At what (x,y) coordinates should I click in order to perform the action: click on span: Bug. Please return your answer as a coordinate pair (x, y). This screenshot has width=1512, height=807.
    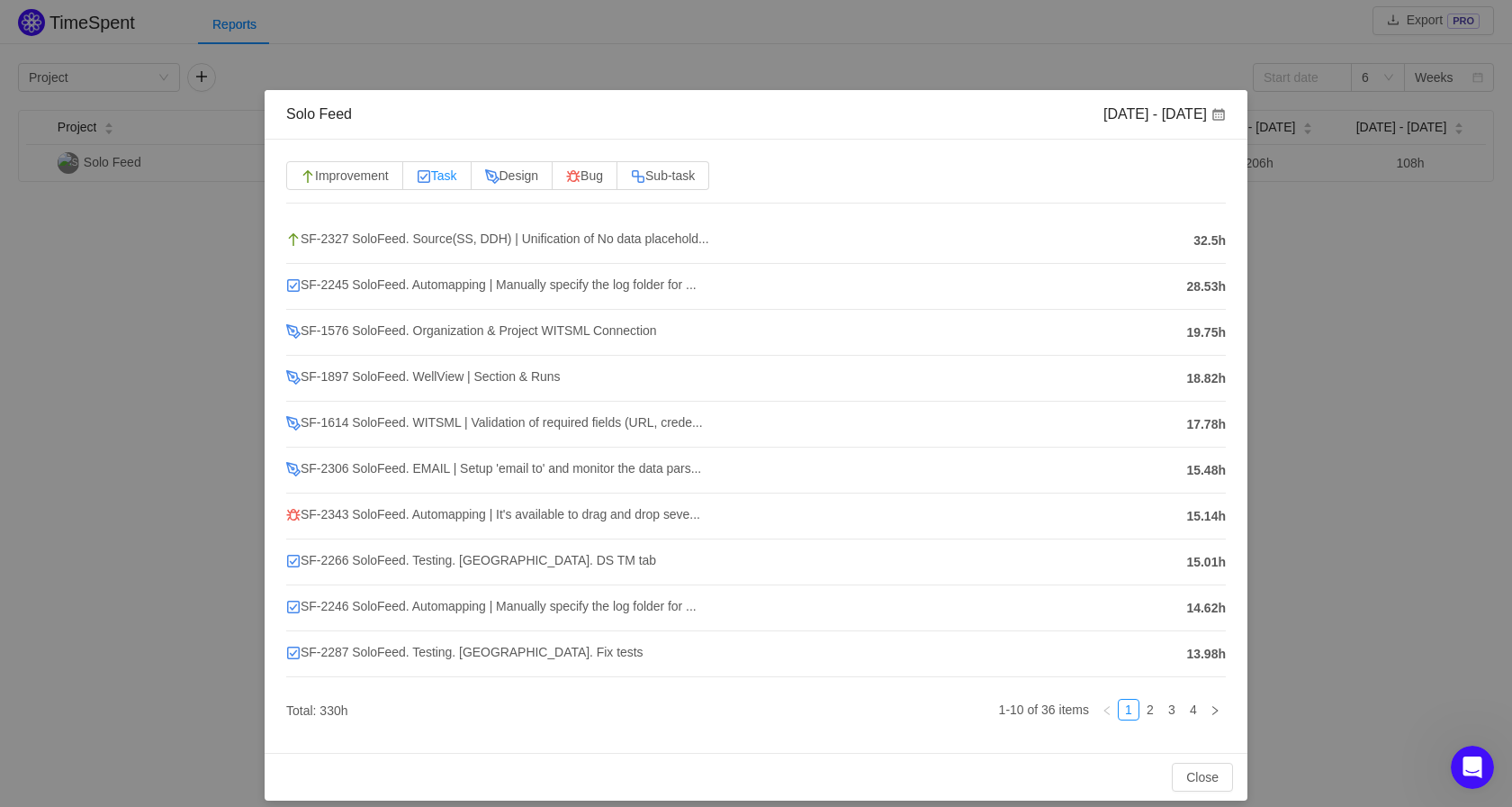
    Looking at the image, I should click on (584, 176).